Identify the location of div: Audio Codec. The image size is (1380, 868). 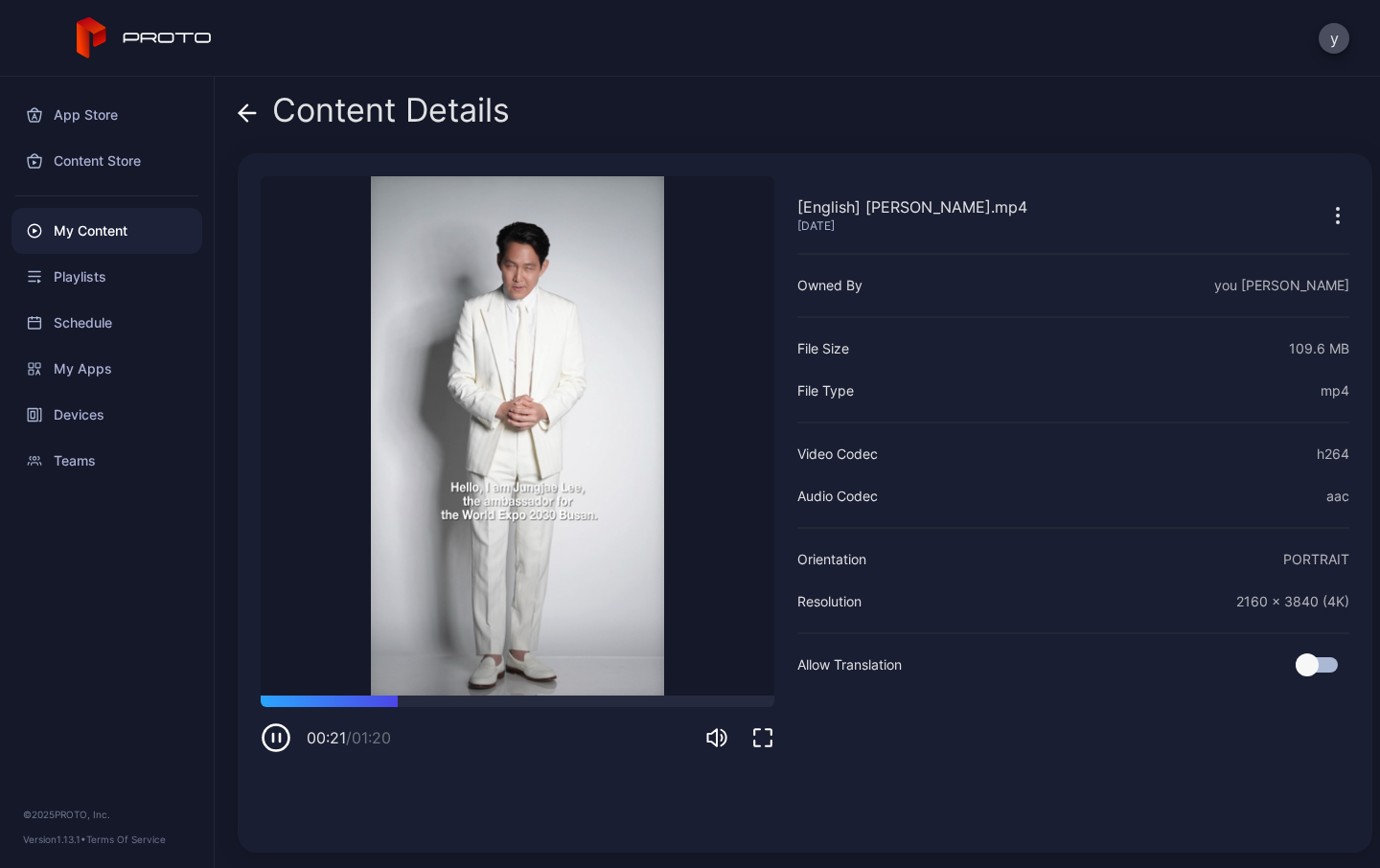
(837, 496).